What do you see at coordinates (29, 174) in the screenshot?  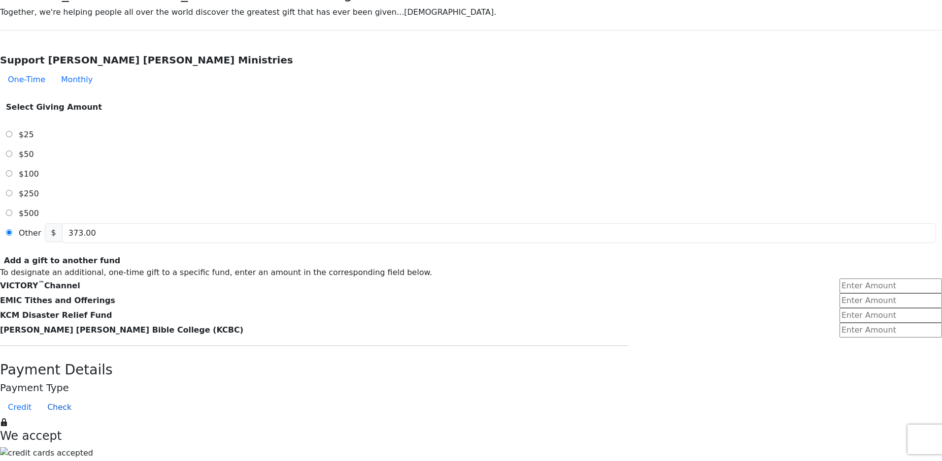 I see `span: $100` at bounding box center [29, 174].